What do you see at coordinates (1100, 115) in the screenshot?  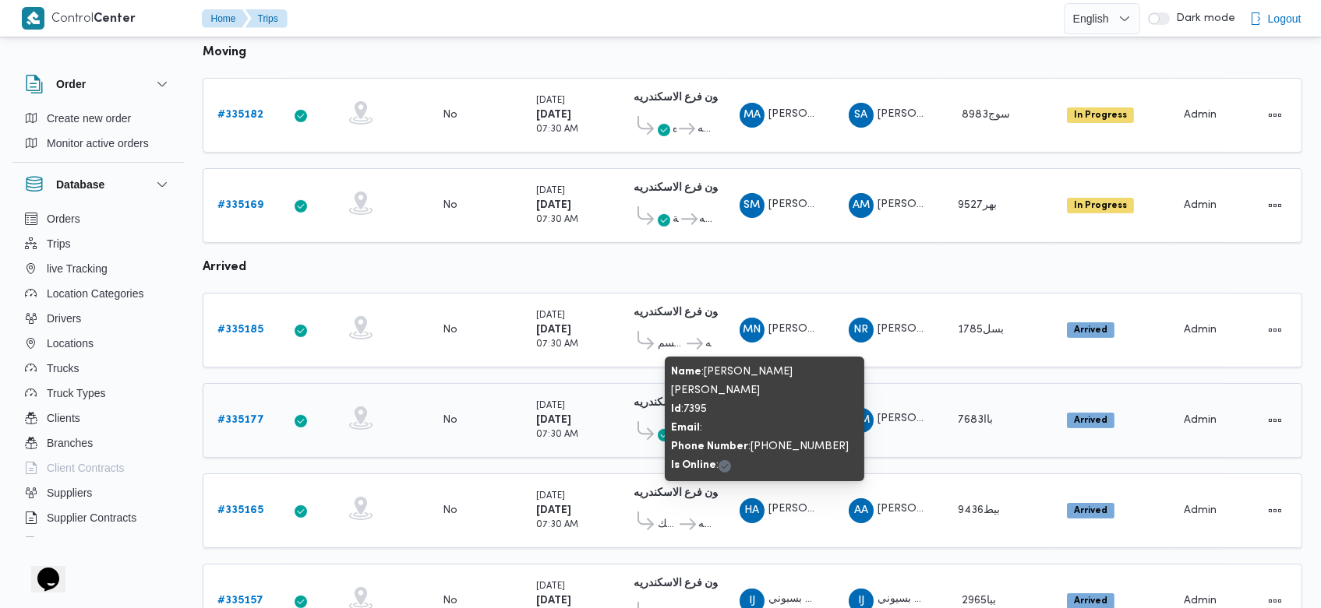 I see `b: In Progress` at bounding box center [1100, 115].